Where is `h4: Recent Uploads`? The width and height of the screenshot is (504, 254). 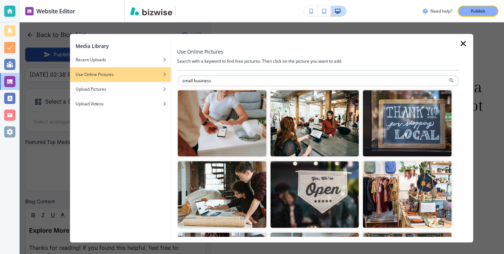 h4: Recent Uploads is located at coordinates (91, 60).